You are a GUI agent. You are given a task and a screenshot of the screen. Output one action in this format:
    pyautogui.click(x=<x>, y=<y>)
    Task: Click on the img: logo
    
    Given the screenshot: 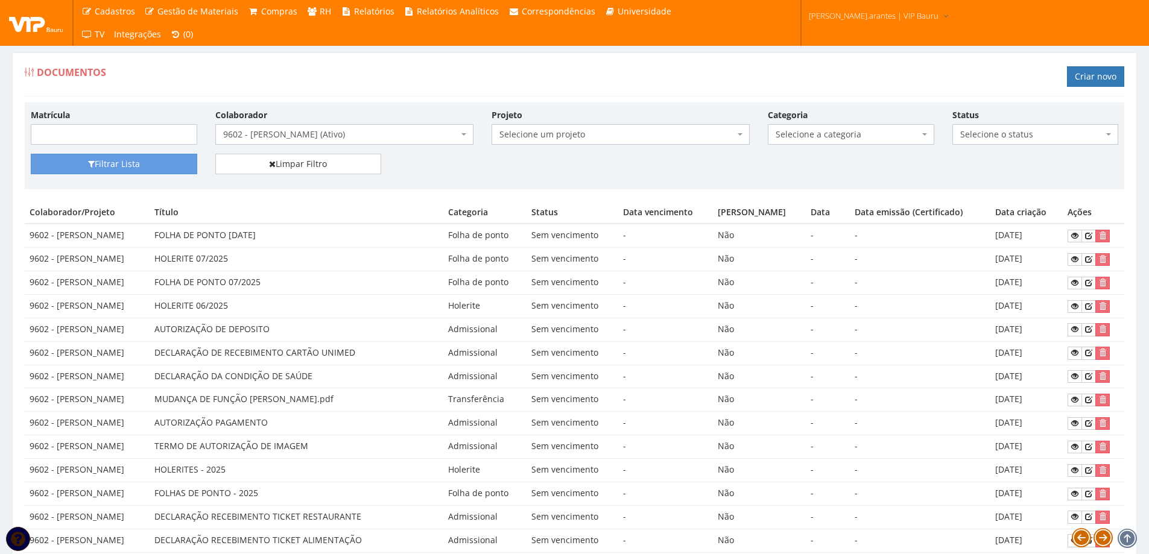 What is the action you would take?
    pyautogui.click(x=36, y=23)
    